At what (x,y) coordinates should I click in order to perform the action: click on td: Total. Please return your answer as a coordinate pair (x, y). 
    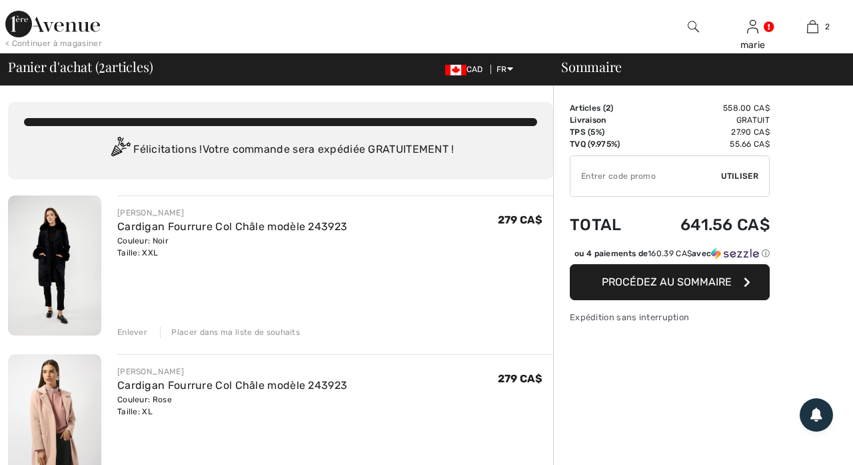
    Looking at the image, I should click on (607, 225).